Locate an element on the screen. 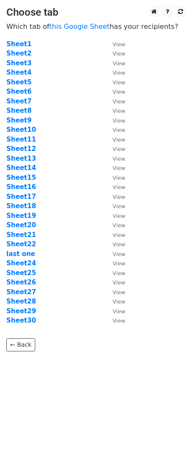 This screenshot has height=451, width=192. a: Sheet30 is located at coordinates (21, 321).